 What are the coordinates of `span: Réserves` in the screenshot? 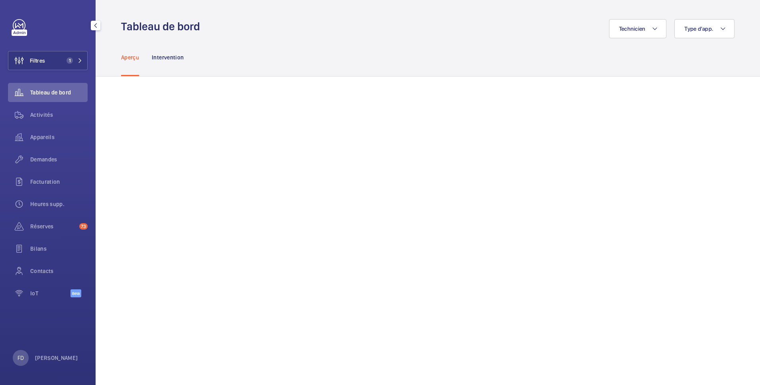 It's located at (53, 226).